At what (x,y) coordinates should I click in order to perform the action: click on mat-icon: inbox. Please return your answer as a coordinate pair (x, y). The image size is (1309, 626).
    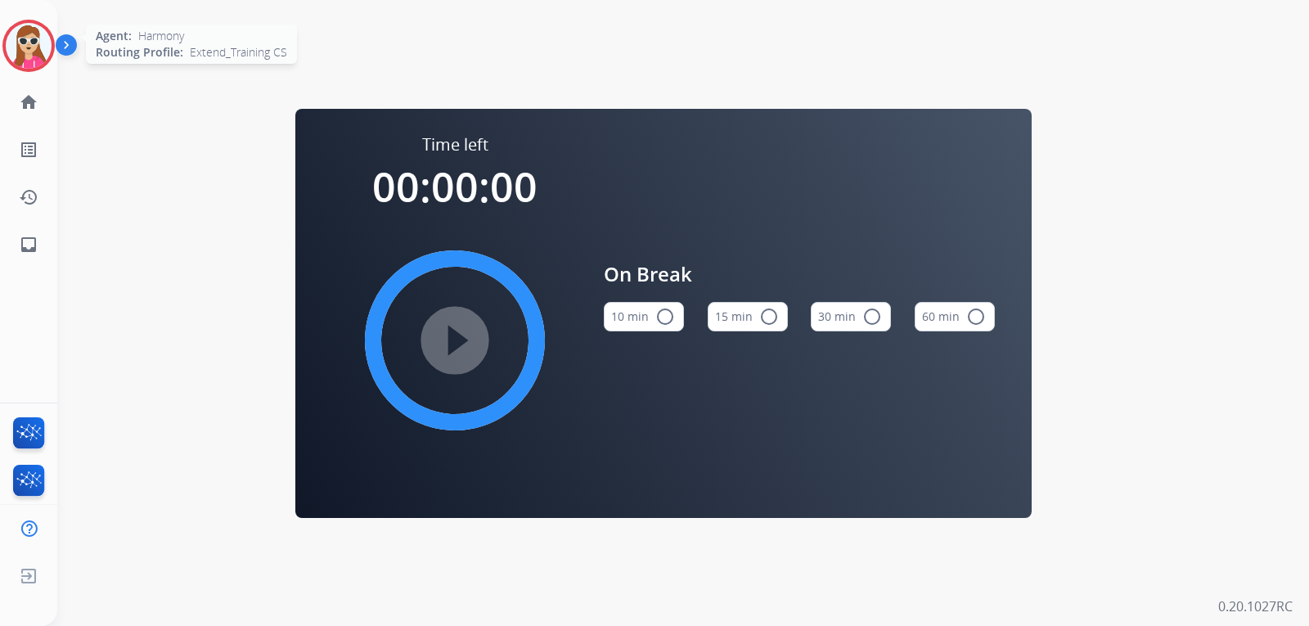
    Looking at the image, I should click on (29, 245).